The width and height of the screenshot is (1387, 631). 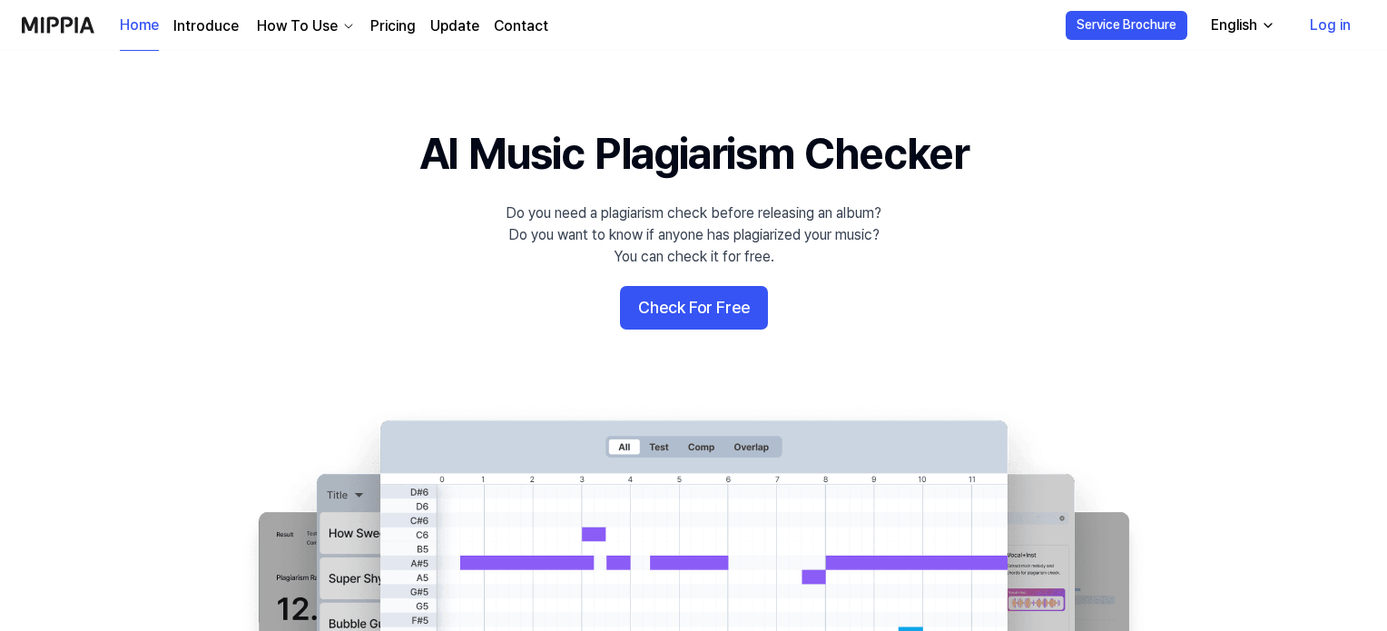 What do you see at coordinates (693, 308) in the screenshot?
I see `a: Check For Free` at bounding box center [693, 308].